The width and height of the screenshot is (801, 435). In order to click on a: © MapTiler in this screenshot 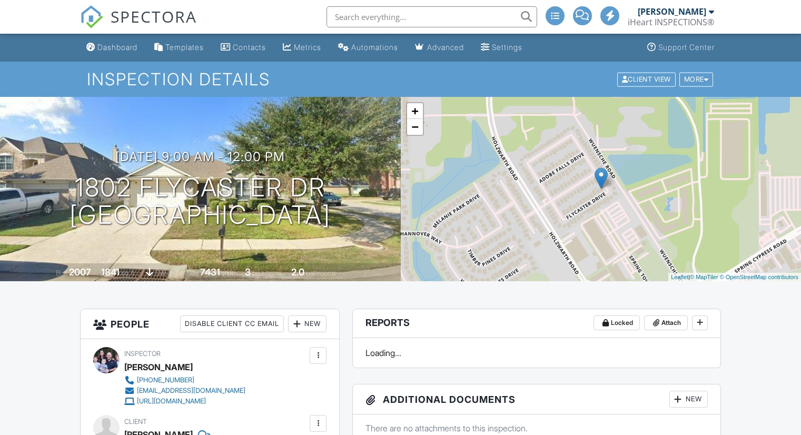, I will do `click(704, 277)`.